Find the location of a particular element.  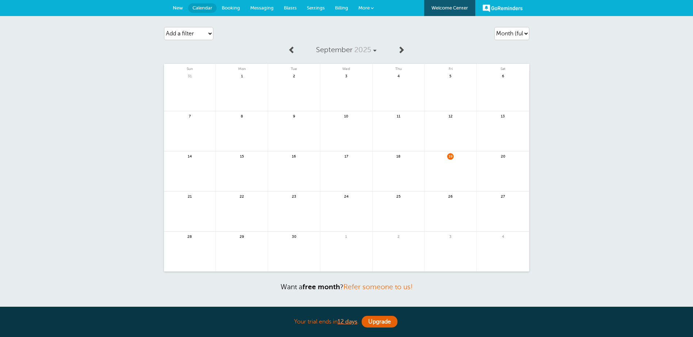

span: New is located at coordinates (178, 8).